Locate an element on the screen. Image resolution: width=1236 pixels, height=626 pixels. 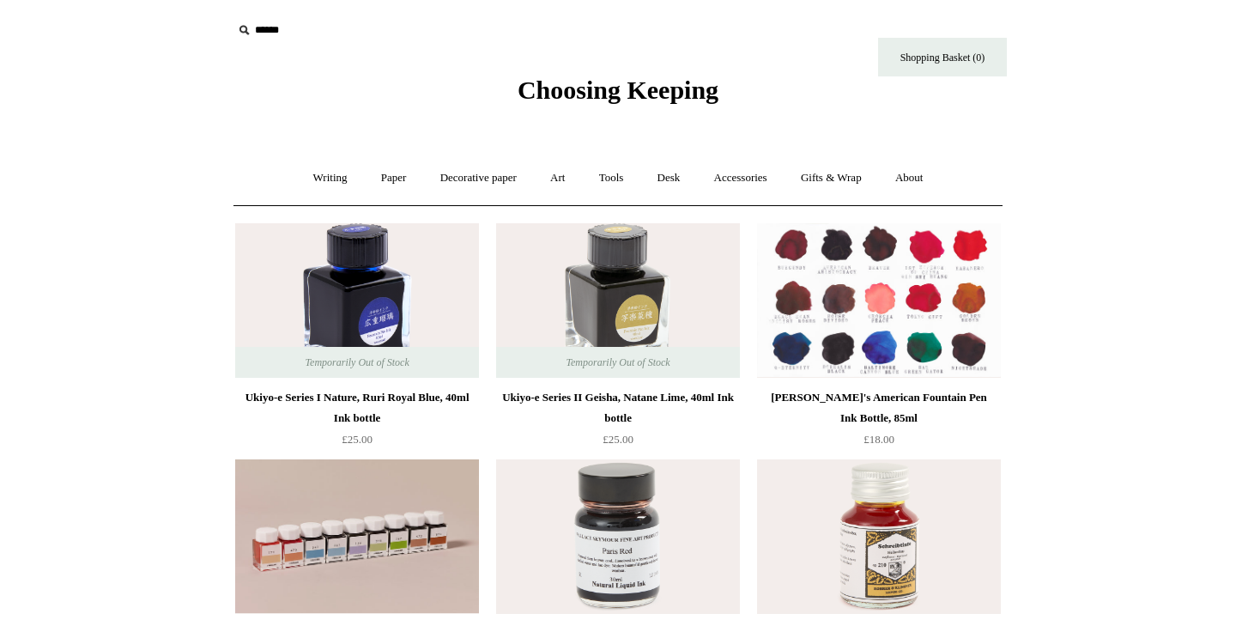
span: Choosing Keeping is located at coordinates (618, 89).